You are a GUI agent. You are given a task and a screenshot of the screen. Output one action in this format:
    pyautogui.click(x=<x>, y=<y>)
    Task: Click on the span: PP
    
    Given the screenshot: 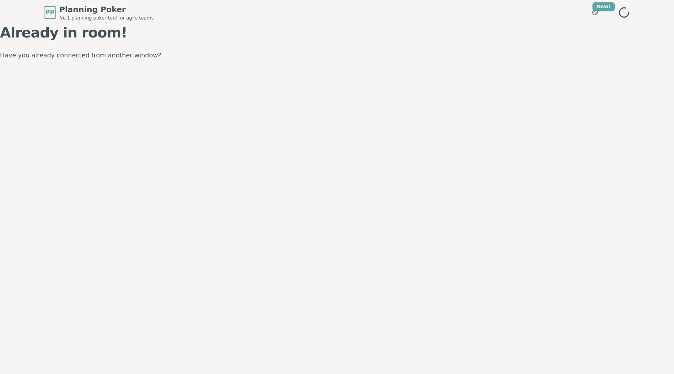 What is the action you would take?
    pyautogui.click(x=50, y=12)
    